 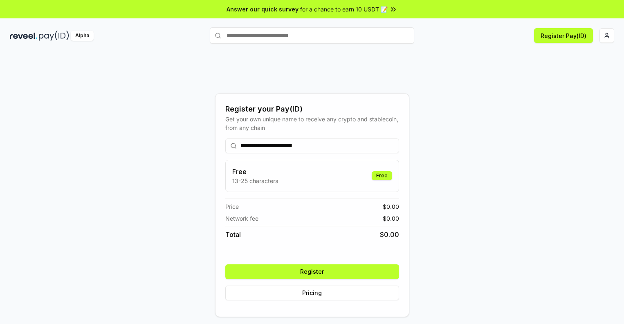 What do you see at coordinates (382, 176) in the screenshot?
I see `div: Free` at bounding box center [382, 176].